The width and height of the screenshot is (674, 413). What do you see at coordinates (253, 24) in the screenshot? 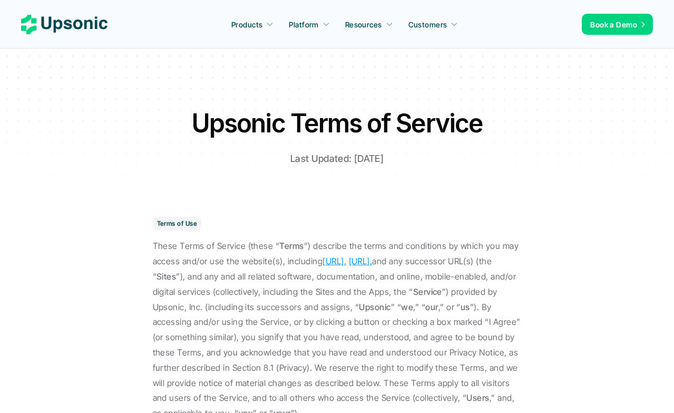
I see `a: Products` at bounding box center [253, 24].